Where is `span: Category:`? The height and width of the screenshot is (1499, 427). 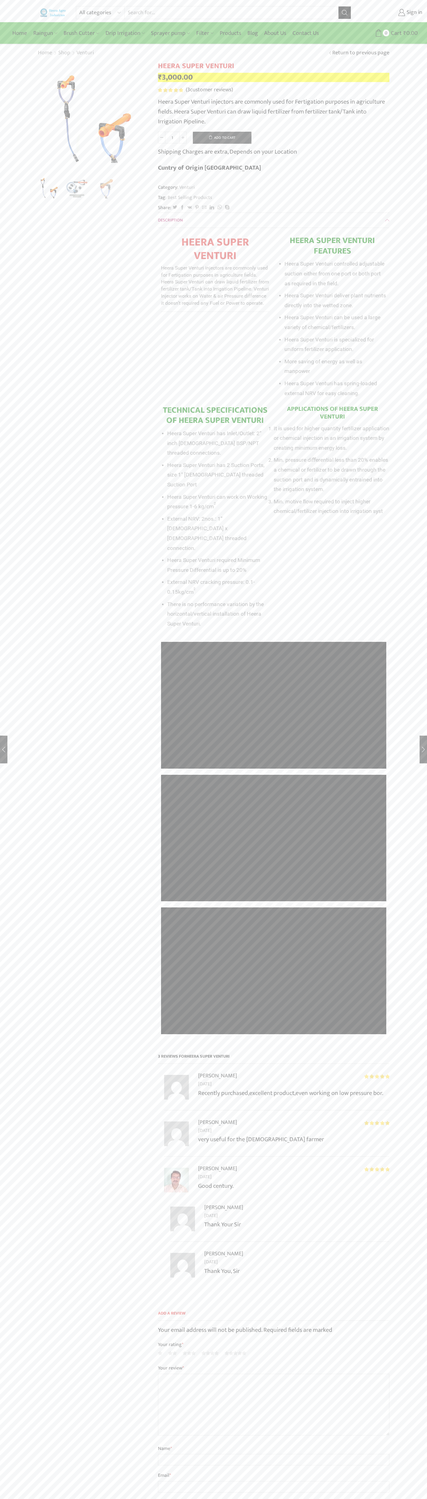
span: Category: is located at coordinates (176, 187).